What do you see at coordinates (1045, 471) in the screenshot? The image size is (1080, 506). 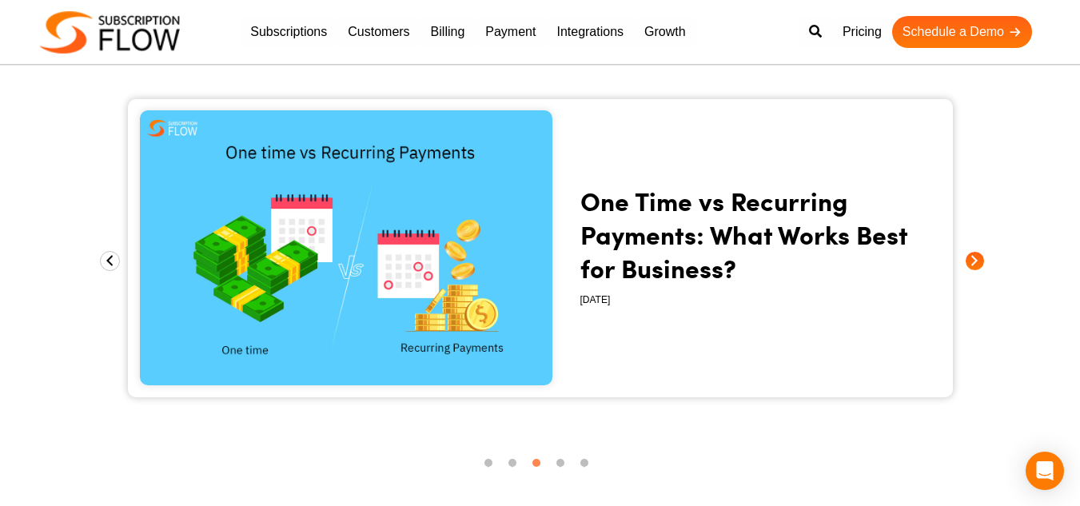 I see `div: Open Intercom Messenger` at bounding box center [1045, 471].